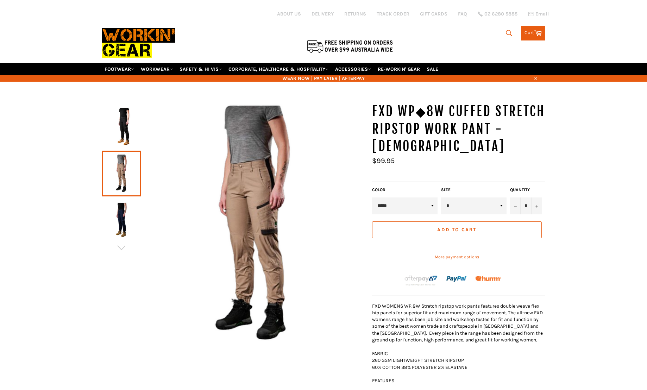 The width and height of the screenshot is (647, 390). What do you see at coordinates (458, 367) in the screenshot?
I see `p: FABRIC 260 GSM LIGHTWEIGHT STRETCH RIPSTOP 60% COTTON 38% POLYESTER 2% ELASTANE FEATURES` at bounding box center [458, 367].